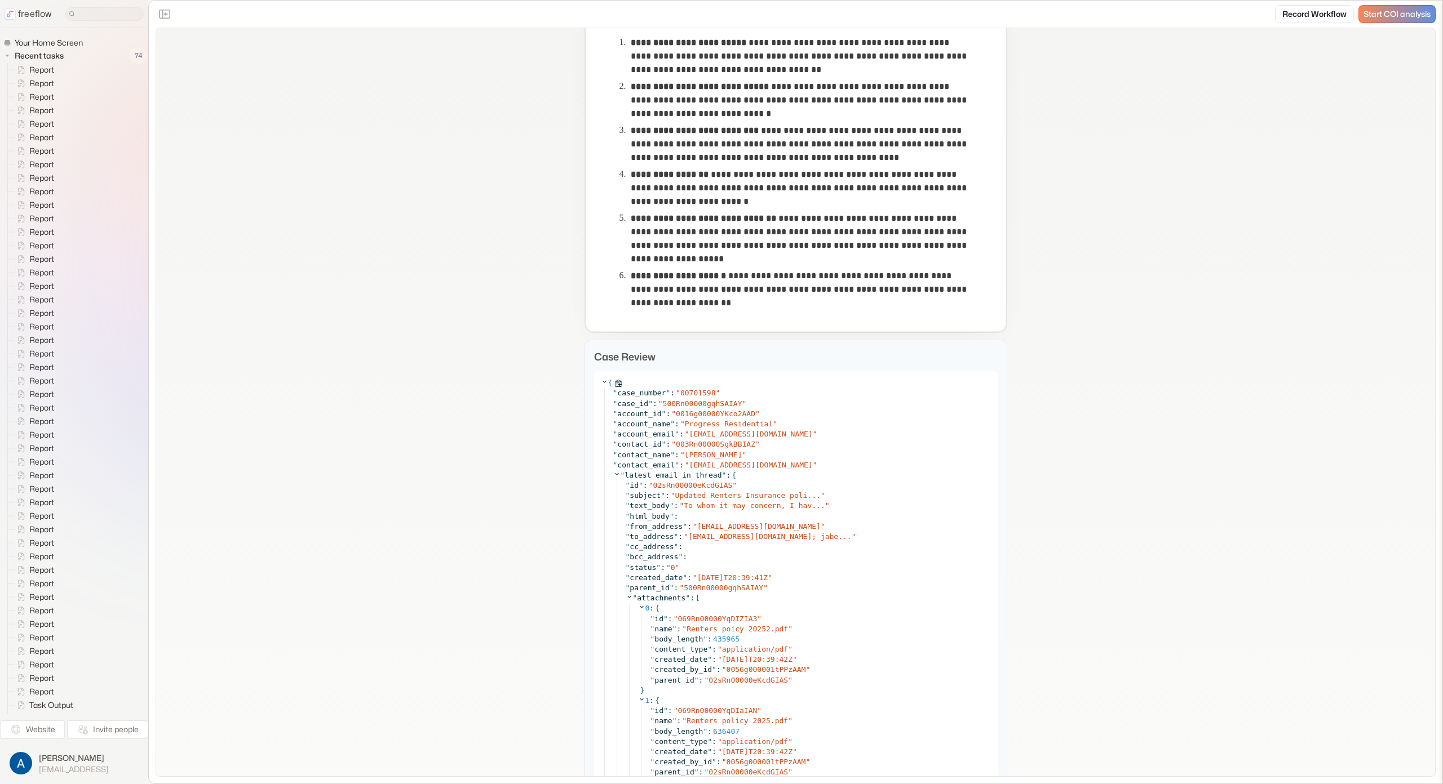 Image resolution: width=1443 pixels, height=784 pixels. Describe the element at coordinates (659, 619) in the screenshot. I see `span: id` at that location.